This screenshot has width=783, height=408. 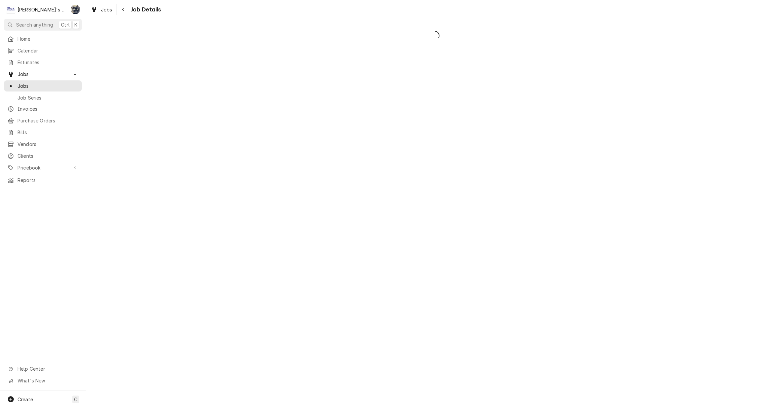 I want to click on a: Vendors, so click(x=43, y=144).